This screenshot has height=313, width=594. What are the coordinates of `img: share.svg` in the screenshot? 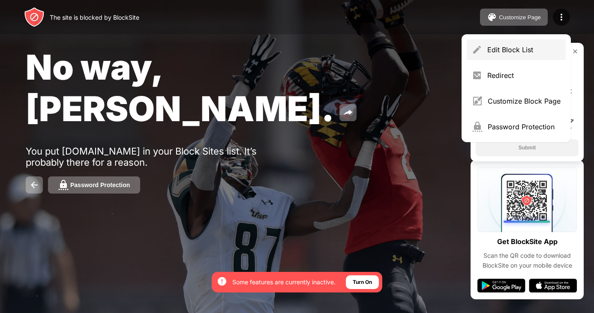 It's located at (348, 113).